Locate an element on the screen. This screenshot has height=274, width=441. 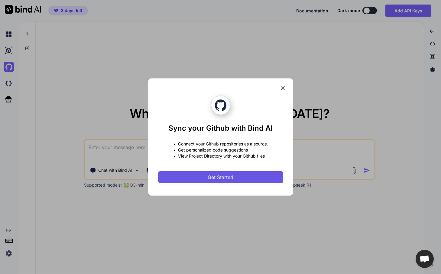
h1: Sync your Github with Bind AI is located at coordinates (220, 128).